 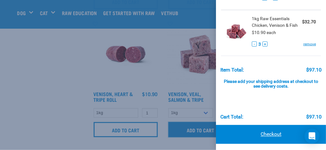 What do you see at coordinates (232, 70) in the screenshot?
I see `div: Item Total:` at bounding box center [232, 70].